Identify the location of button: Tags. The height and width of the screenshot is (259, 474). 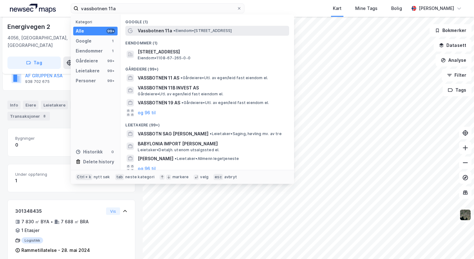
(457, 90).